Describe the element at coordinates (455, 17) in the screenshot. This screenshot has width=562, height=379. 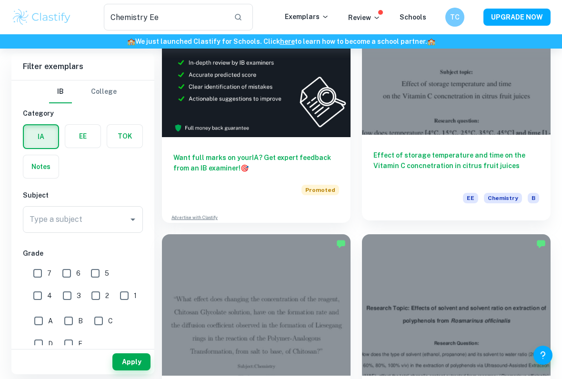
I see `h6: TC` at that location.